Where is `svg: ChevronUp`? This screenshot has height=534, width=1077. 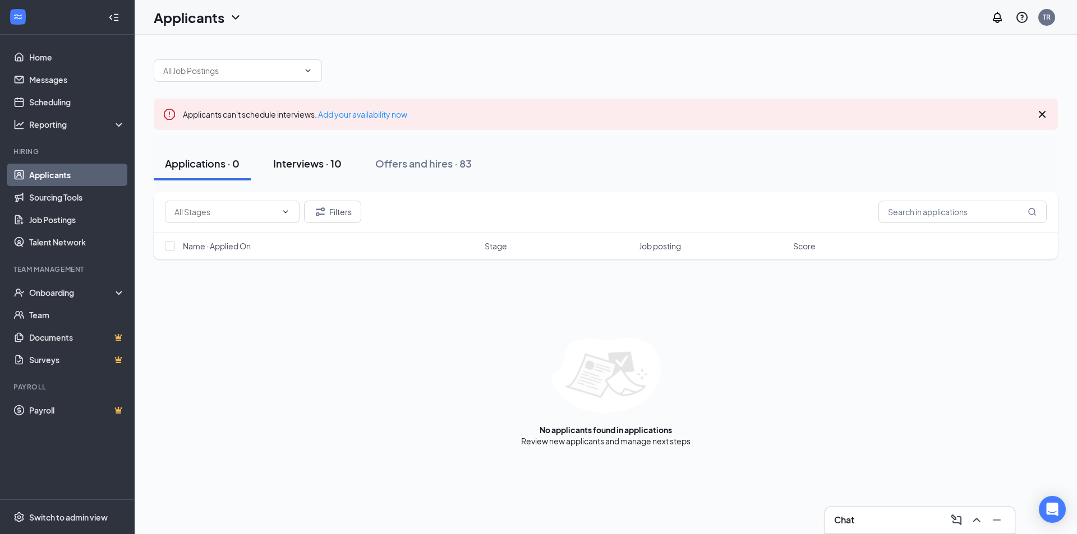 svg: ChevronUp is located at coordinates (976, 520).